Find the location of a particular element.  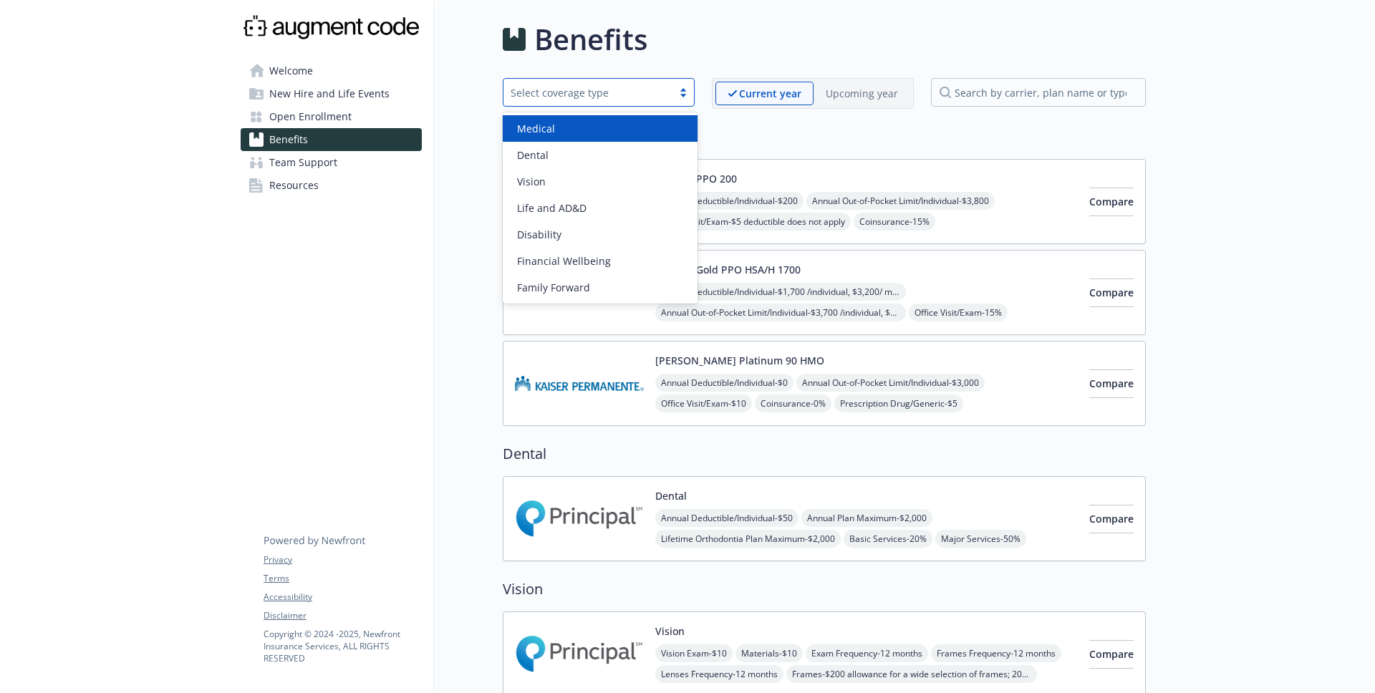

span: Coinsurance - 0% is located at coordinates (793, 403).